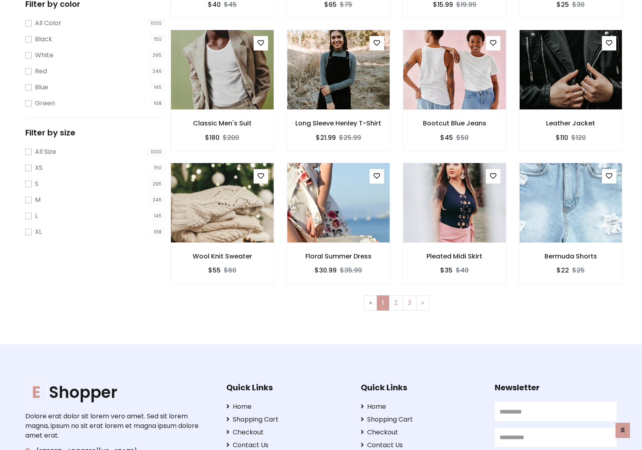  Describe the element at coordinates (578, 270) in the screenshot. I see `del: $25` at that location.